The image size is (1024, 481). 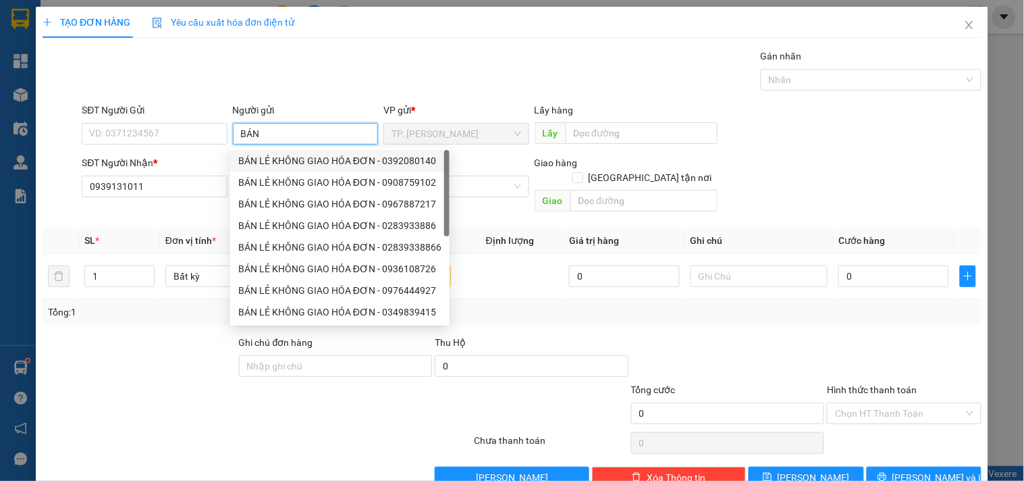 What do you see at coordinates (872, 390) in the screenshot?
I see `label: Hình thức thanh toán` at bounding box center [872, 390].